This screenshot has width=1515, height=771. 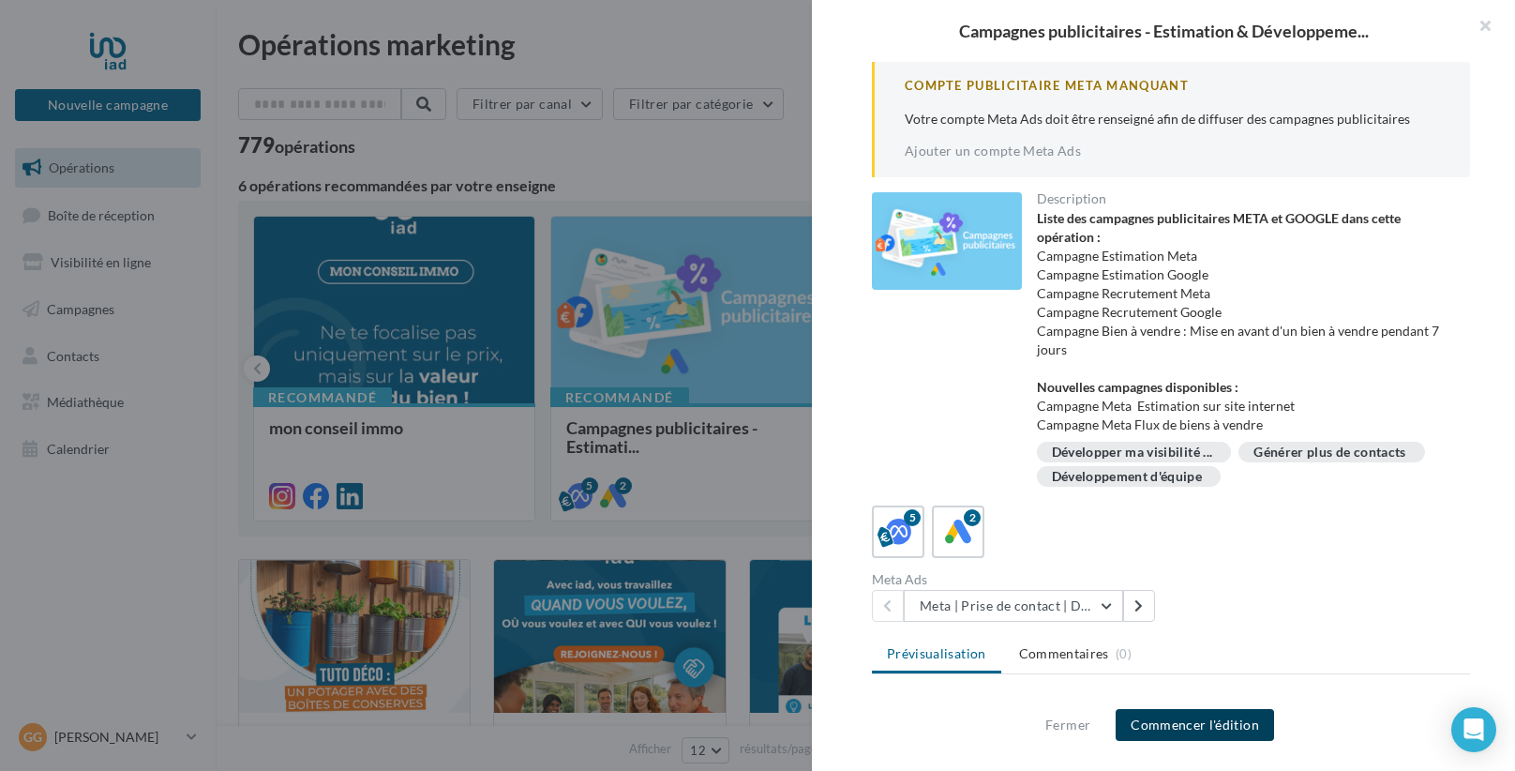 What do you see at coordinates (1127, 476) in the screenshot?
I see `div: Développement d'équipe` at bounding box center [1127, 476].